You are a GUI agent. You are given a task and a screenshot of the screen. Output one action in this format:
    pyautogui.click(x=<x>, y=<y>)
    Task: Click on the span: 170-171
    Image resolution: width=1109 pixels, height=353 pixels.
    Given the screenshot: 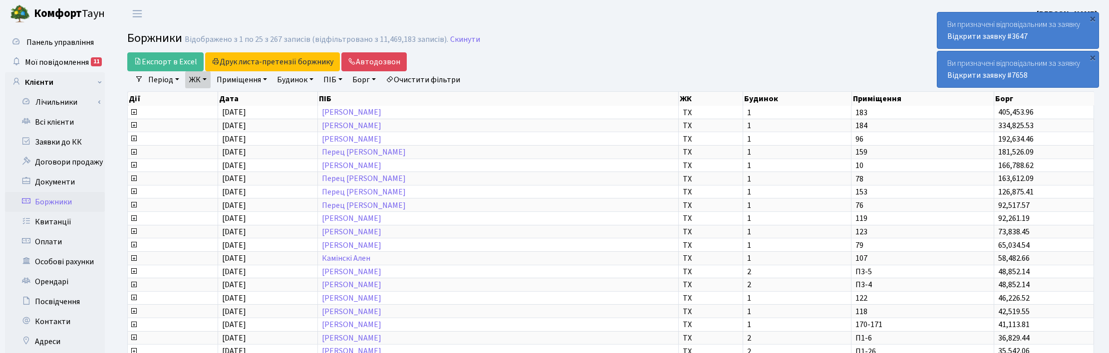 What is the action you would take?
    pyautogui.click(x=922, y=325)
    